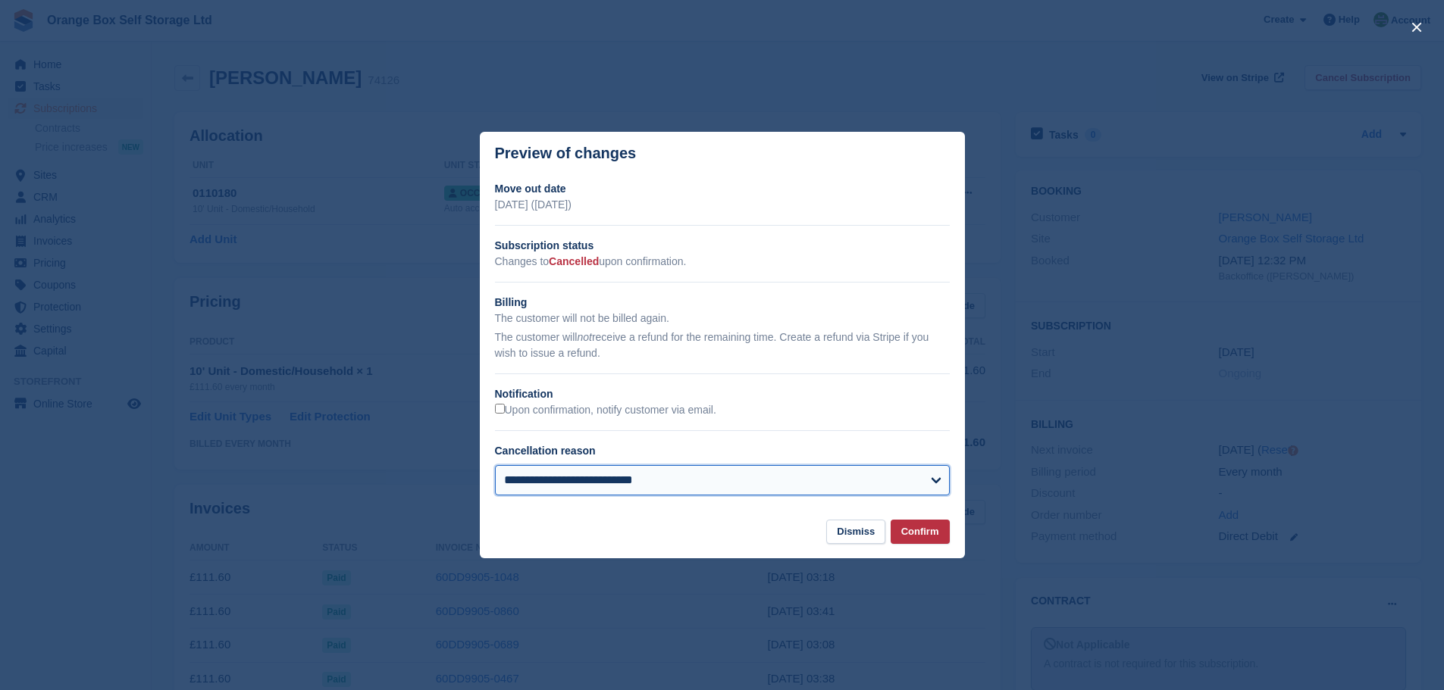  I want to click on p: Changes to upon confirmation., so click(722, 261).